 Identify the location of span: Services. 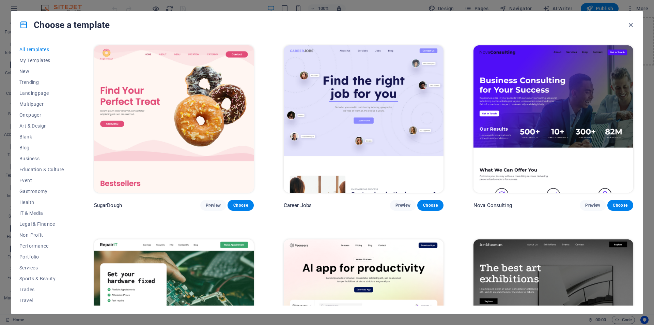
(42, 267).